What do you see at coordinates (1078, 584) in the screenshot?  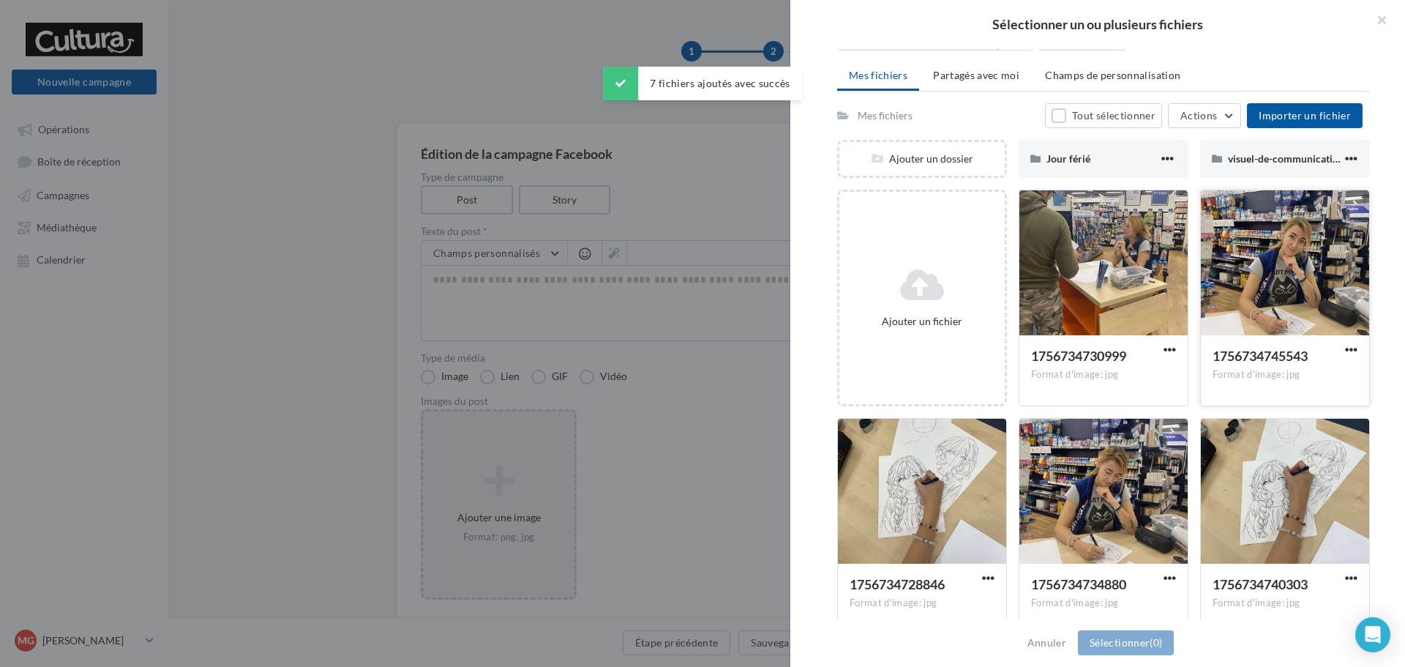 I see `span: 1756734734880` at bounding box center [1078, 584].